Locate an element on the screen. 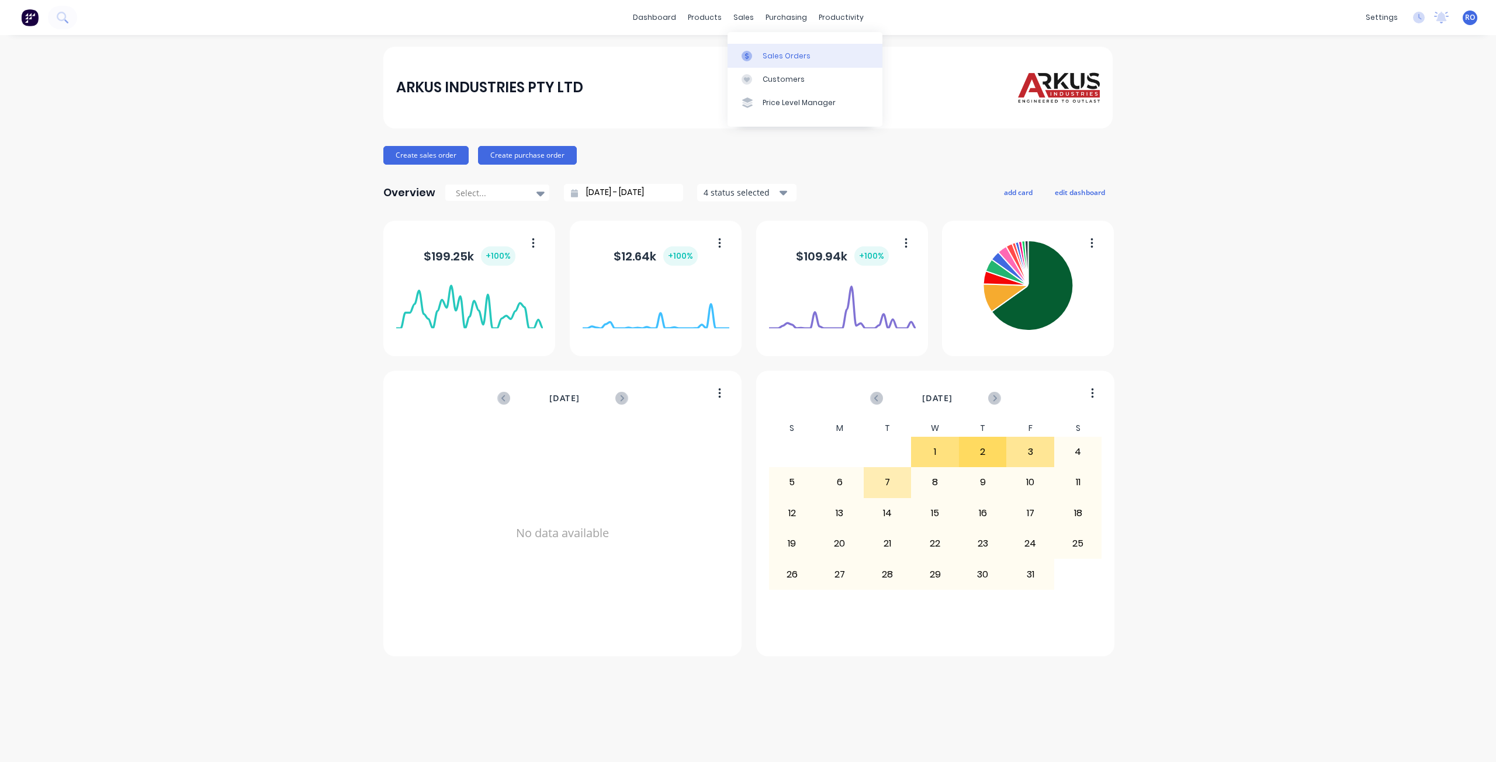 The image size is (1496, 762). div: sales is located at coordinates (743, 18).